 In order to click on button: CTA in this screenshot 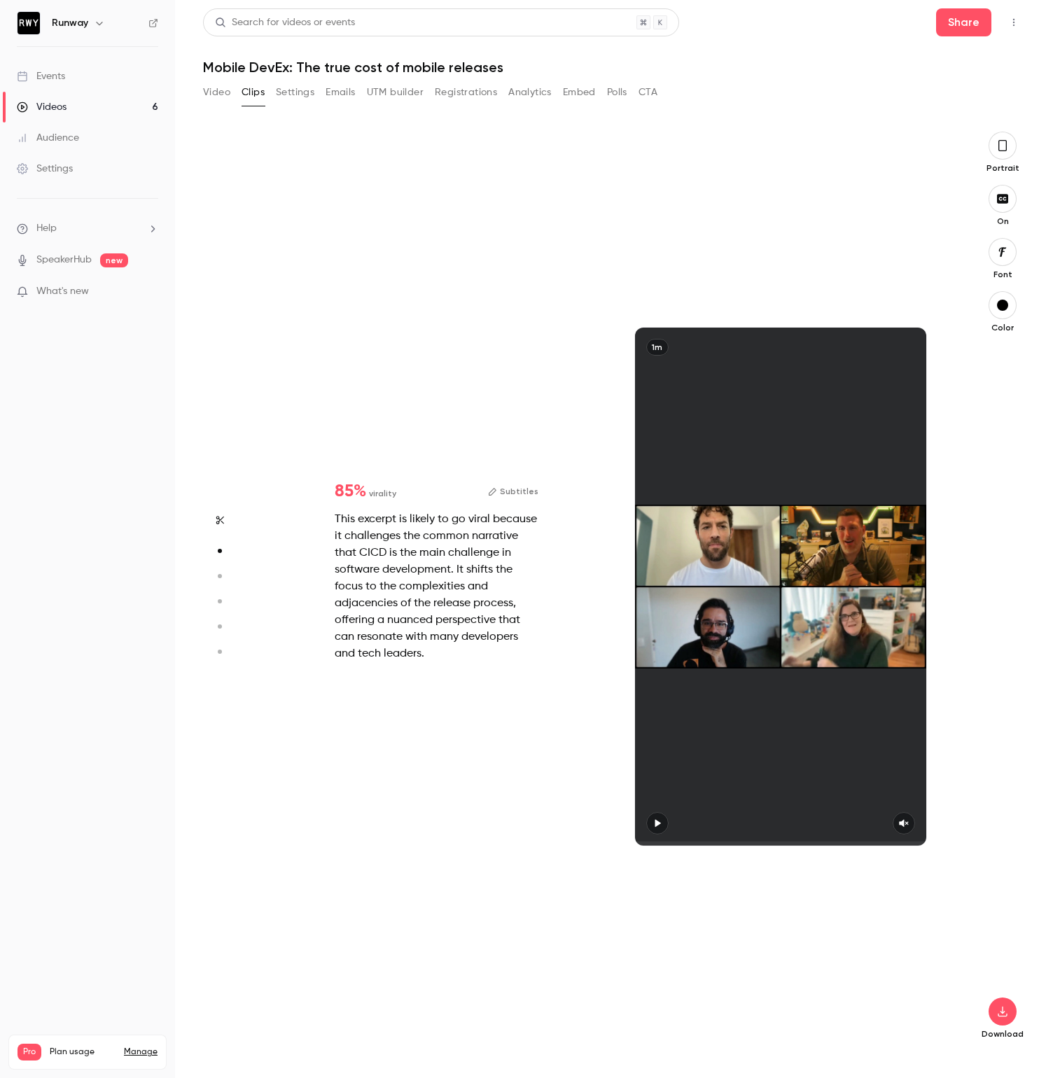, I will do `click(648, 92)`.